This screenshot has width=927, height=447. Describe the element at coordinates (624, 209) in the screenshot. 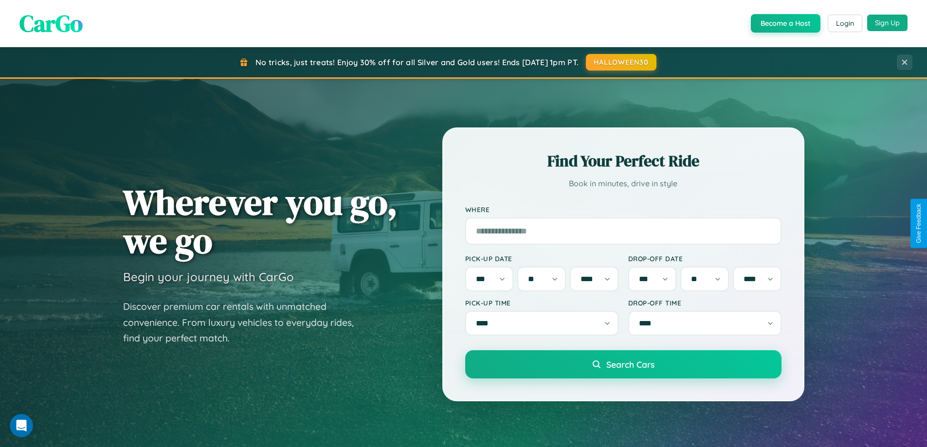

I see `label: Where` at that location.